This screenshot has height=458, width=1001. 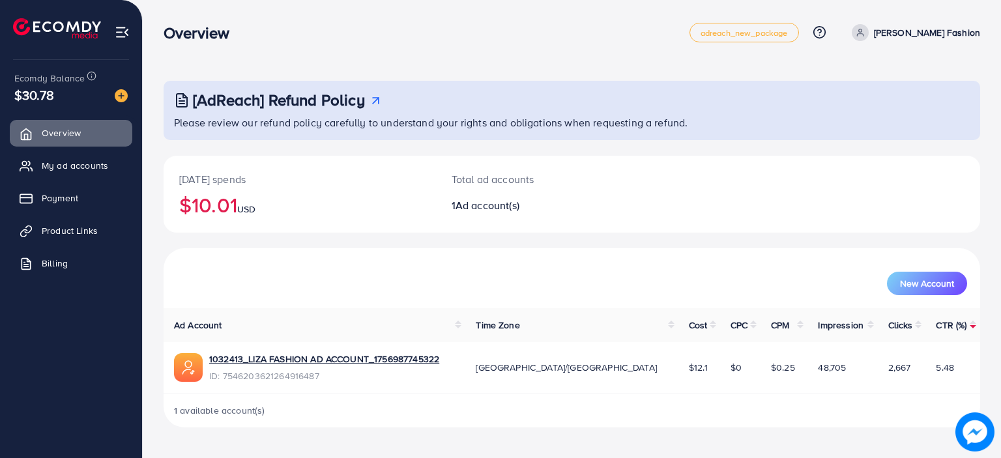 I want to click on span: Ad Account, so click(x=198, y=325).